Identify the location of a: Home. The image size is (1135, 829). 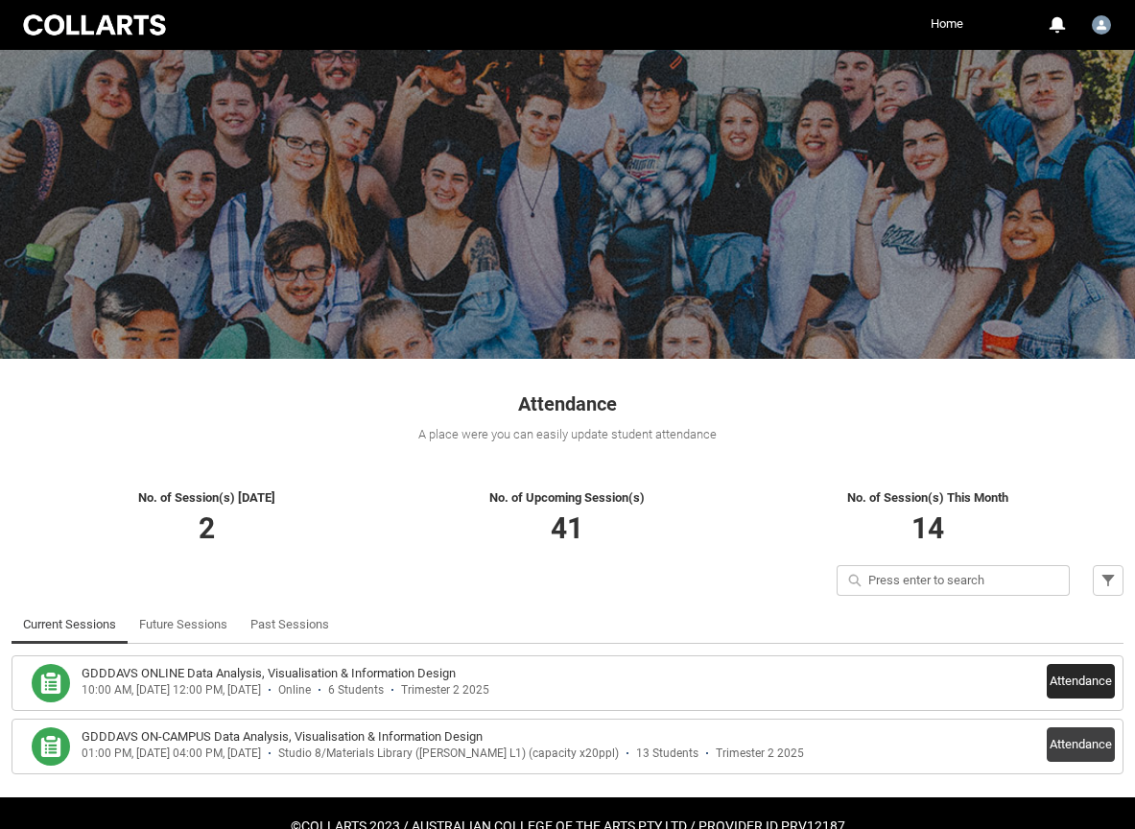
(947, 24).